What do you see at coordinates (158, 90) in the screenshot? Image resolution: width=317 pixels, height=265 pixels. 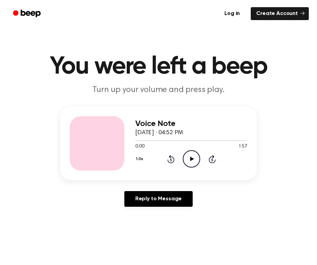 I see `p: Turn up your volume and press play.` at bounding box center [158, 90].